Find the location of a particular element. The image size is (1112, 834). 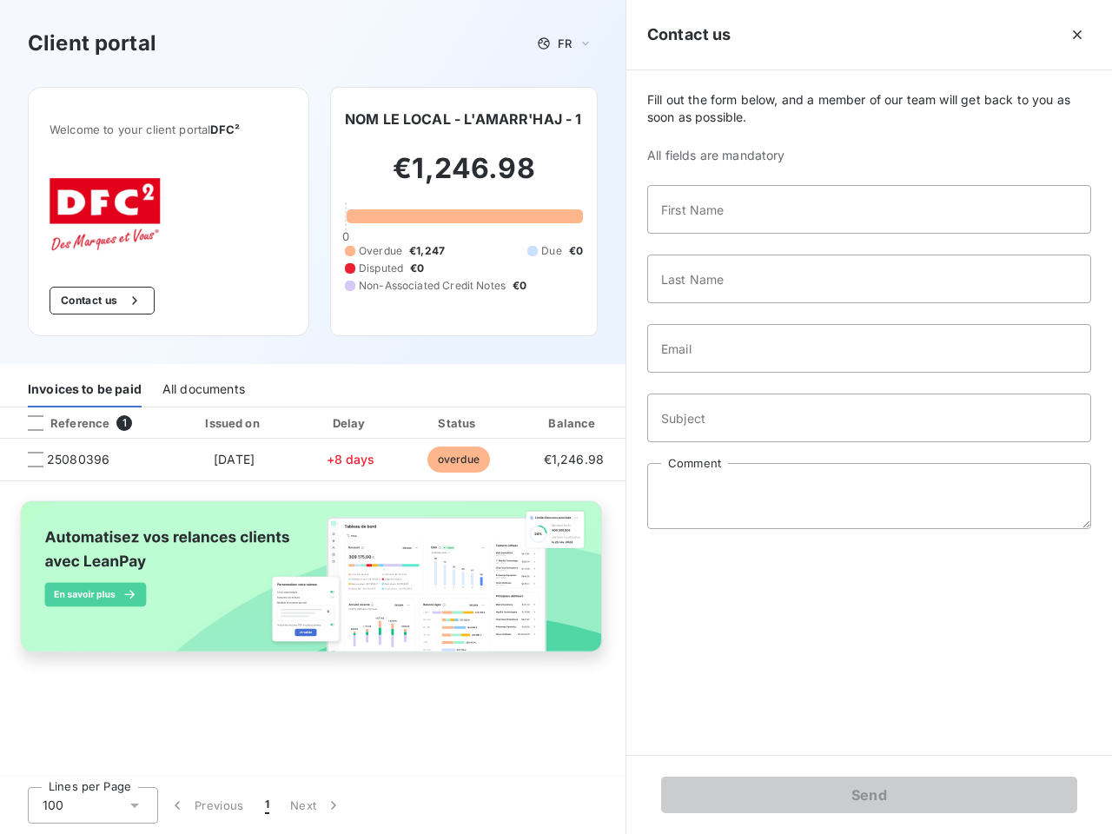

span: Disputed is located at coordinates (380, 268).